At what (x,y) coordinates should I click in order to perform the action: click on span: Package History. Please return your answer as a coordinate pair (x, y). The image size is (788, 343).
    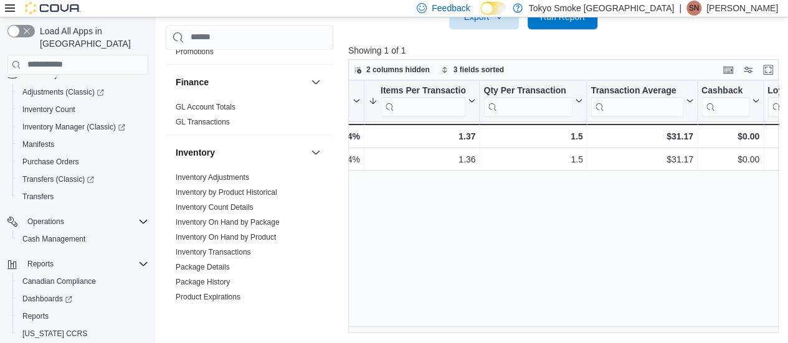
    Looking at the image, I should click on (202, 282).